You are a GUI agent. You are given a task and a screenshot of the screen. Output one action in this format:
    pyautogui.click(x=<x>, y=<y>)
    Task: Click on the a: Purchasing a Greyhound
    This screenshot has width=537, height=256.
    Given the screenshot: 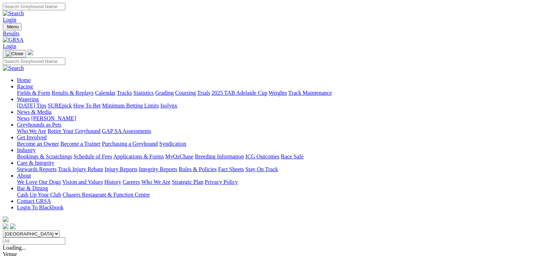 What is the action you would take?
    pyautogui.click(x=130, y=143)
    